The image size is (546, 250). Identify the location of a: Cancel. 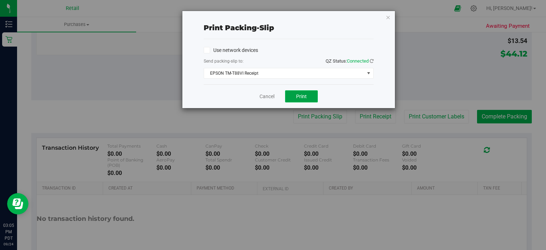
(267, 96).